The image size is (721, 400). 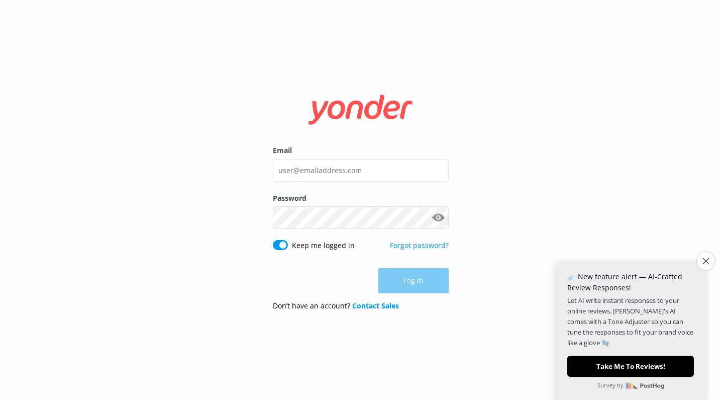 What do you see at coordinates (336, 306) in the screenshot?
I see `p: Don’t have an account?` at bounding box center [336, 306].